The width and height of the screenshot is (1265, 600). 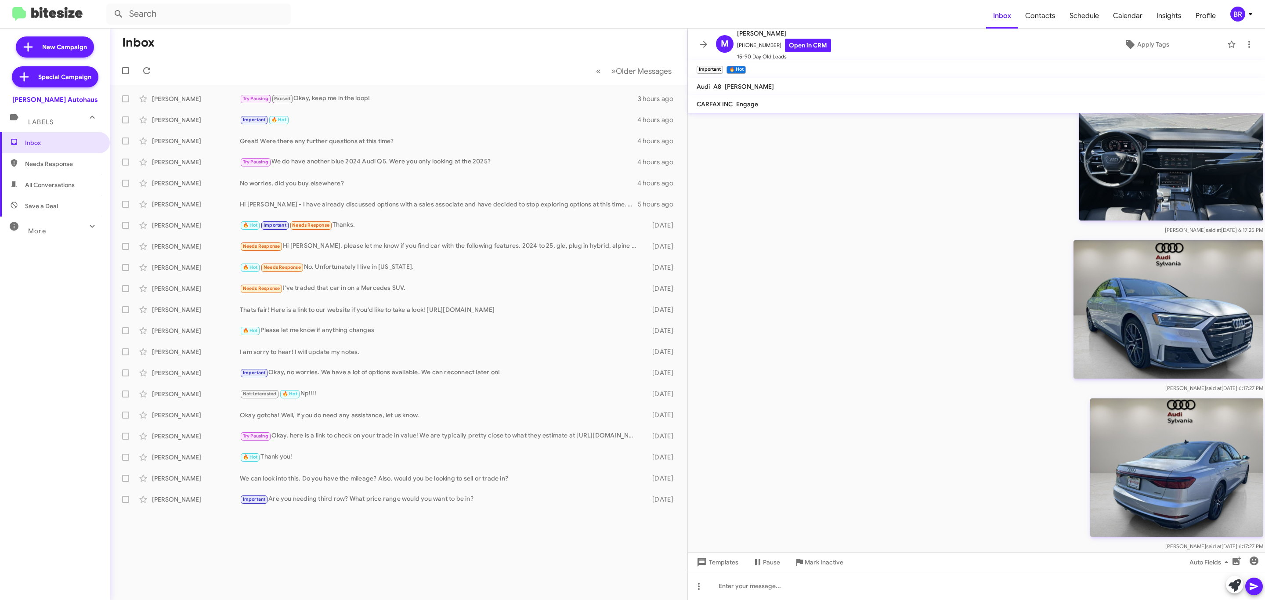 What do you see at coordinates (1210, 562) in the screenshot?
I see `span: Auto Fields` at bounding box center [1210, 562].